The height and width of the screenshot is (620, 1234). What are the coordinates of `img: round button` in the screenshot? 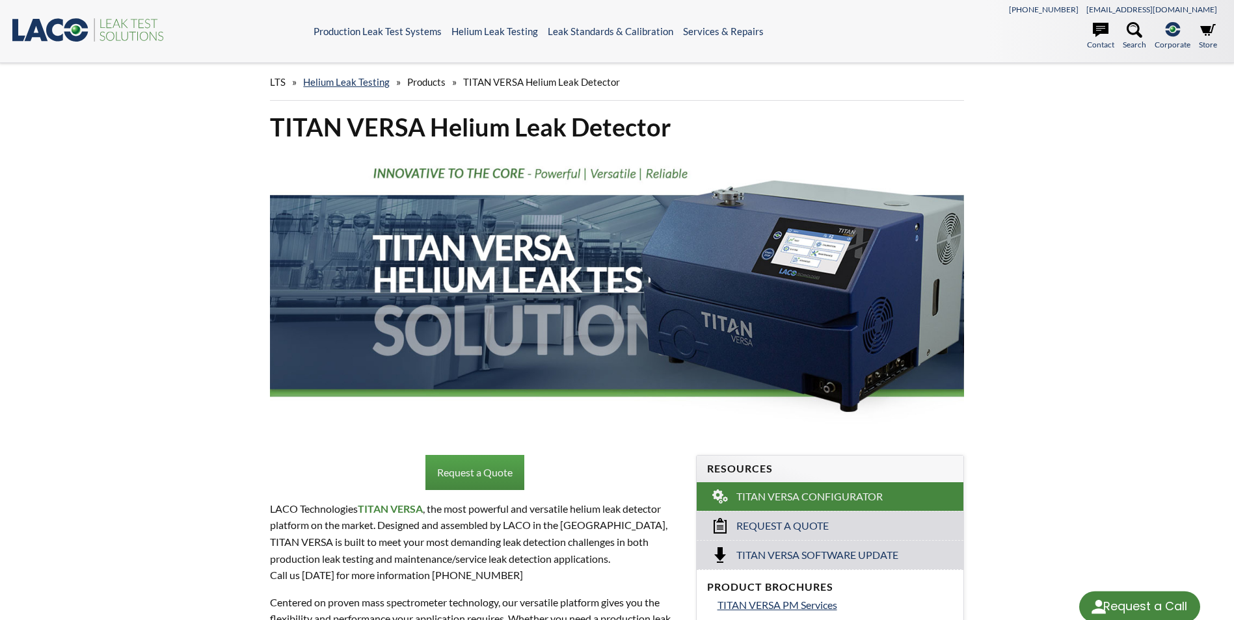 It's located at (1099, 607).